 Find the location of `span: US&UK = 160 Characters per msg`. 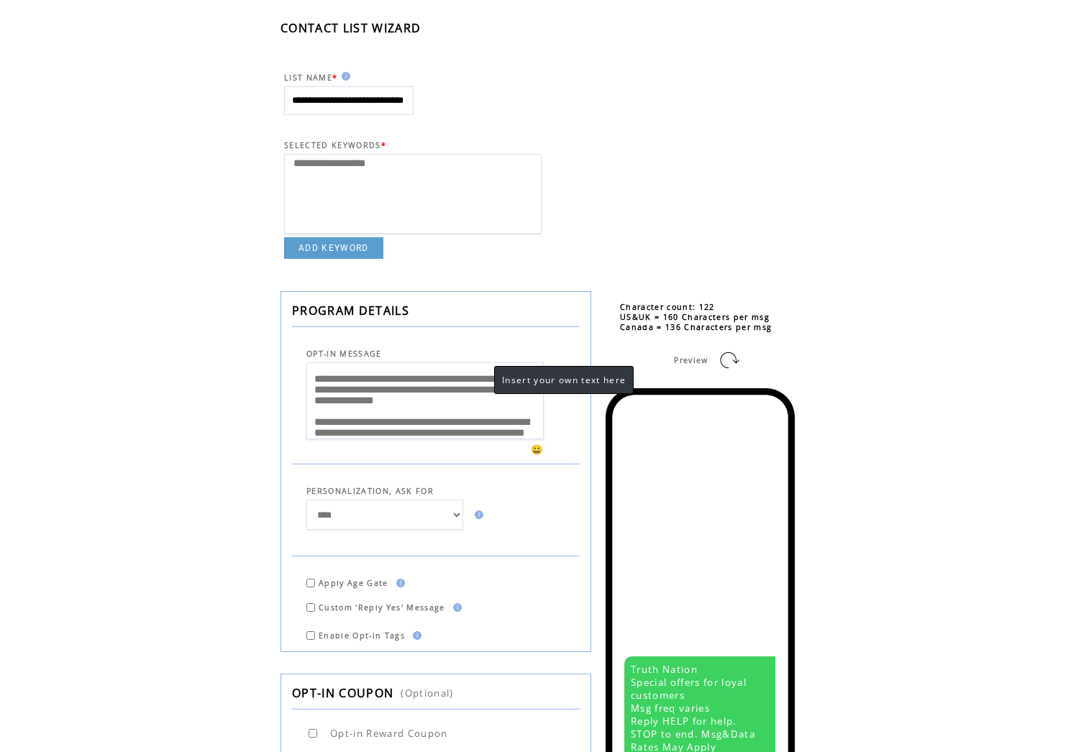

span: US&UK = 160 Characters per msg is located at coordinates (694, 317).